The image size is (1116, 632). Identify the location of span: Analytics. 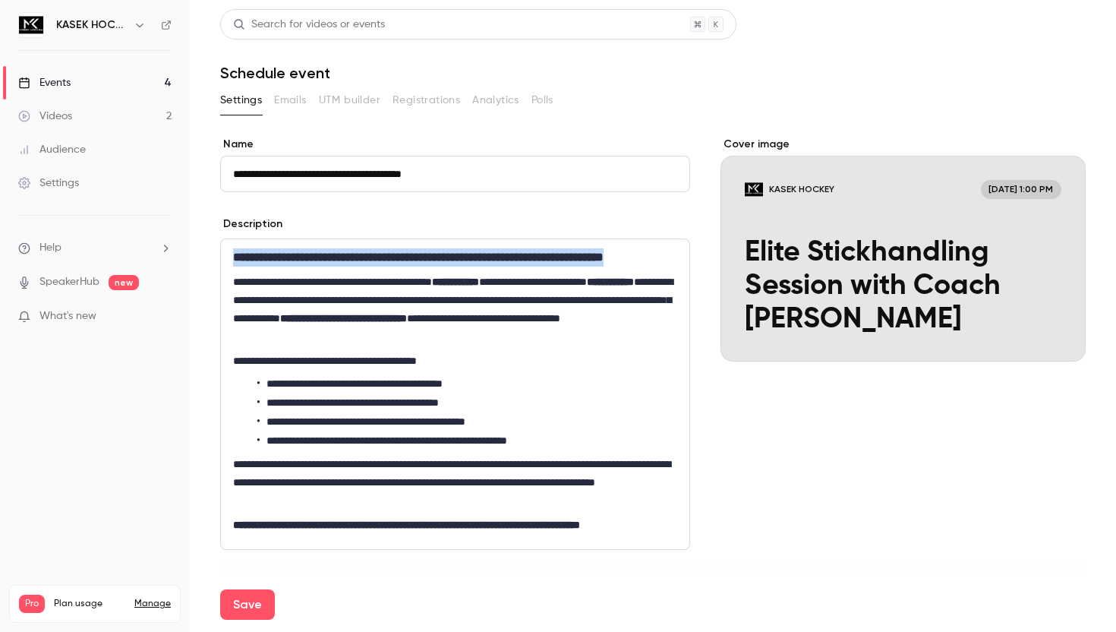
(496, 100).